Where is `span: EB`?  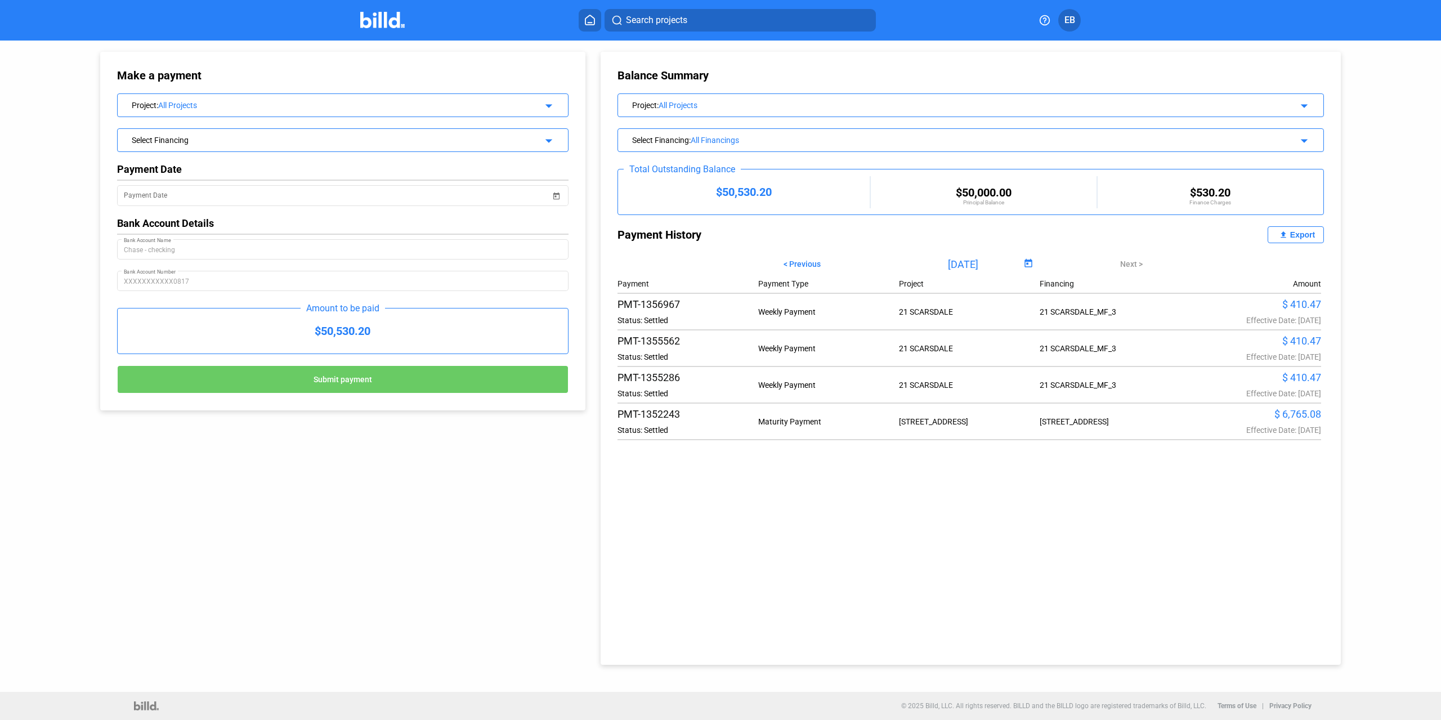
span: EB is located at coordinates (1070, 20).